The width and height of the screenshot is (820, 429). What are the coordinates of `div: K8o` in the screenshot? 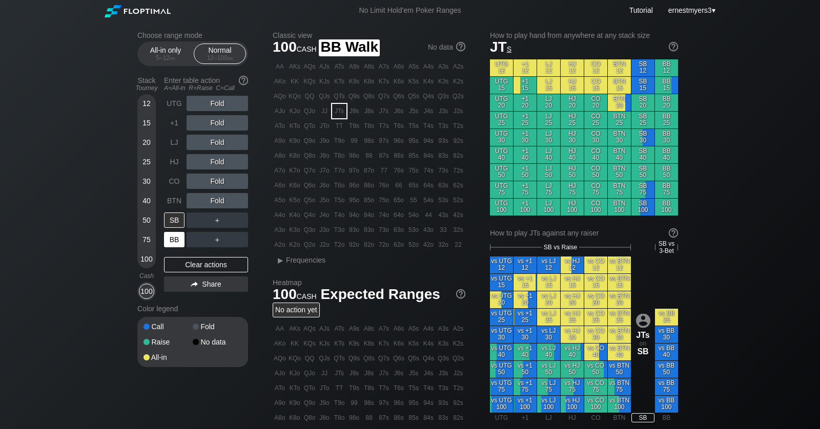 It's located at (295, 156).